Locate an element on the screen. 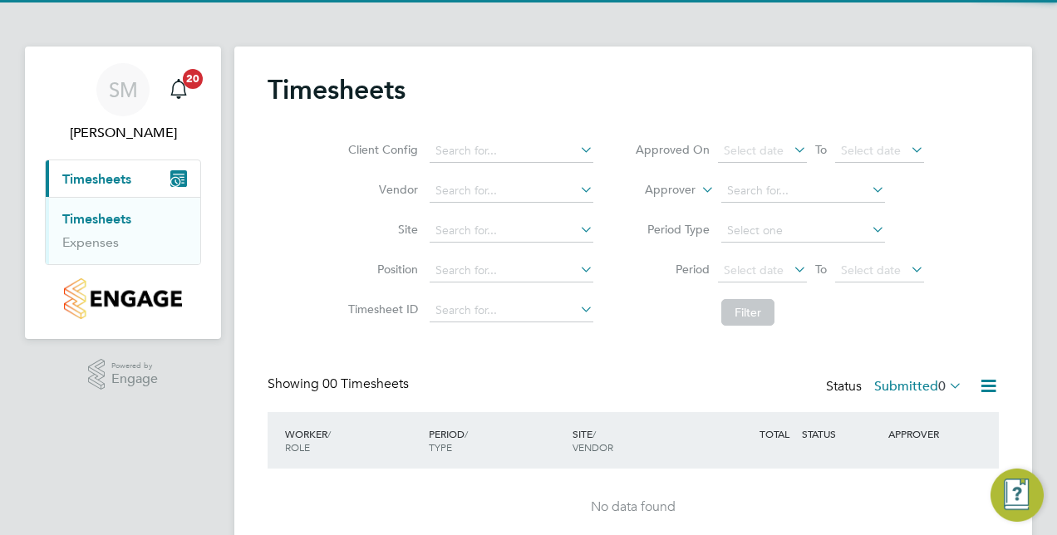 The image size is (1057, 535). div: Status is located at coordinates (896, 387).